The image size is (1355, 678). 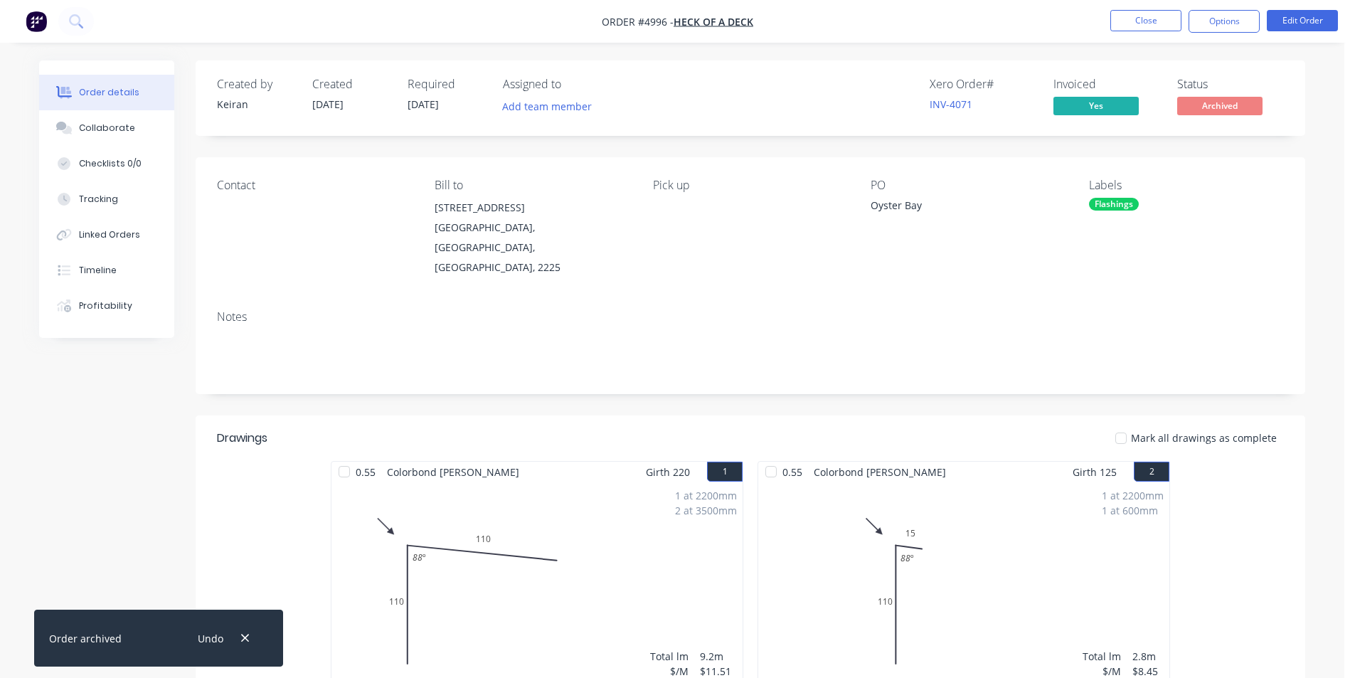 What do you see at coordinates (107, 235) in the screenshot?
I see `button: Linked Orders` at bounding box center [107, 235].